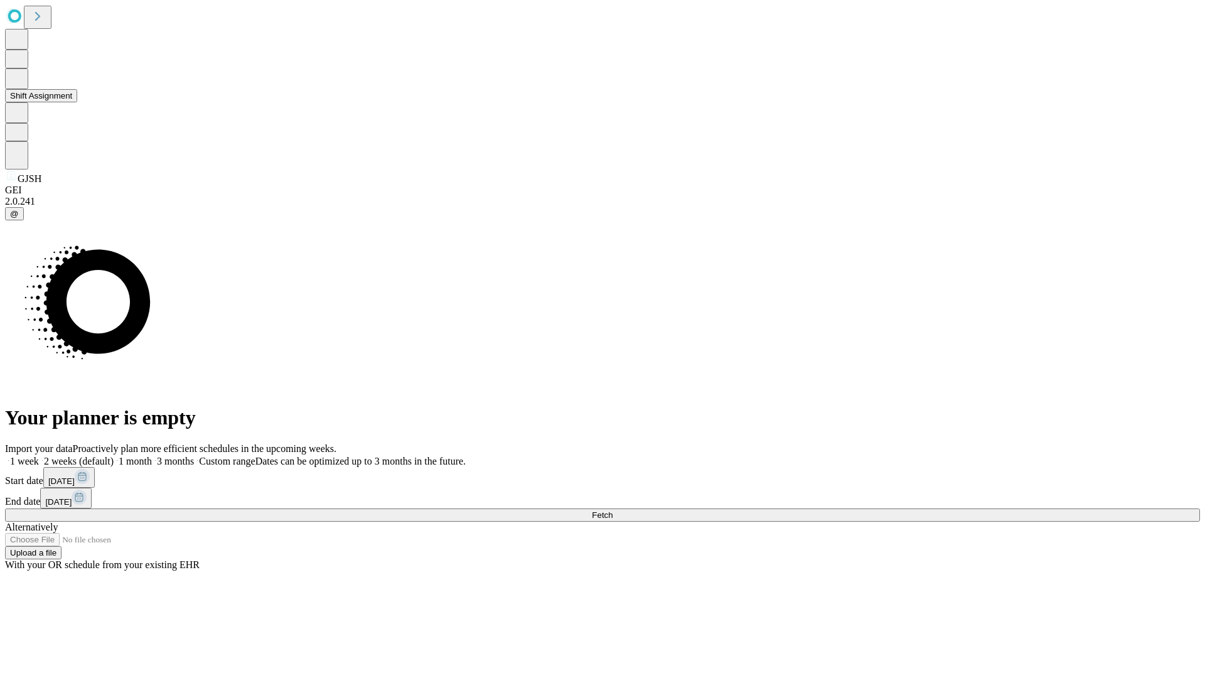  What do you see at coordinates (24, 461) in the screenshot?
I see `span: 1 week` at bounding box center [24, 461].